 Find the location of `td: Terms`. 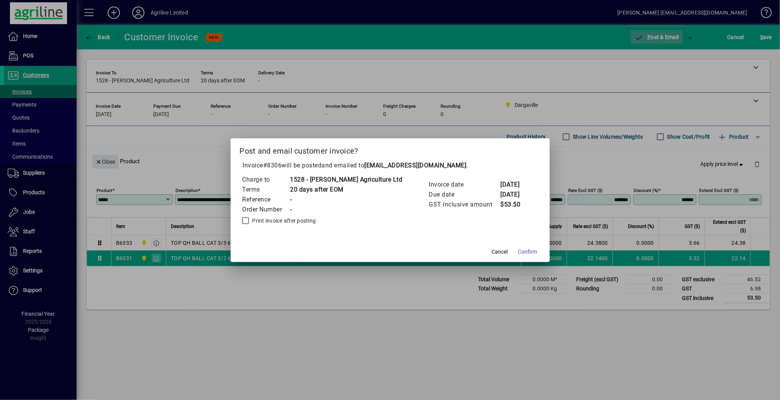

td: Terms is located at coordinates (266, 190).